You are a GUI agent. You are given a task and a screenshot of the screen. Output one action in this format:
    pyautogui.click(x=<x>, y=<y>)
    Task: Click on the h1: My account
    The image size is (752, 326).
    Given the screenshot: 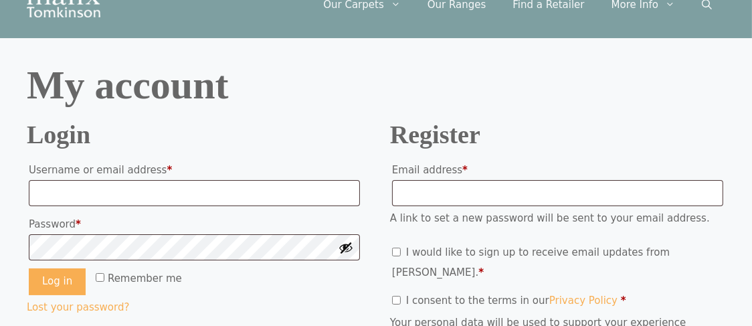 What is the action you would take?
    pyautogui.click(x=376, y=85)
    